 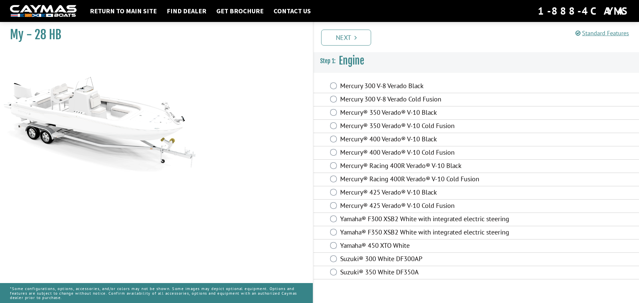 I want to click on label: Mercury® 350 Verado® V-10 Black, so click(x=429, y=113).